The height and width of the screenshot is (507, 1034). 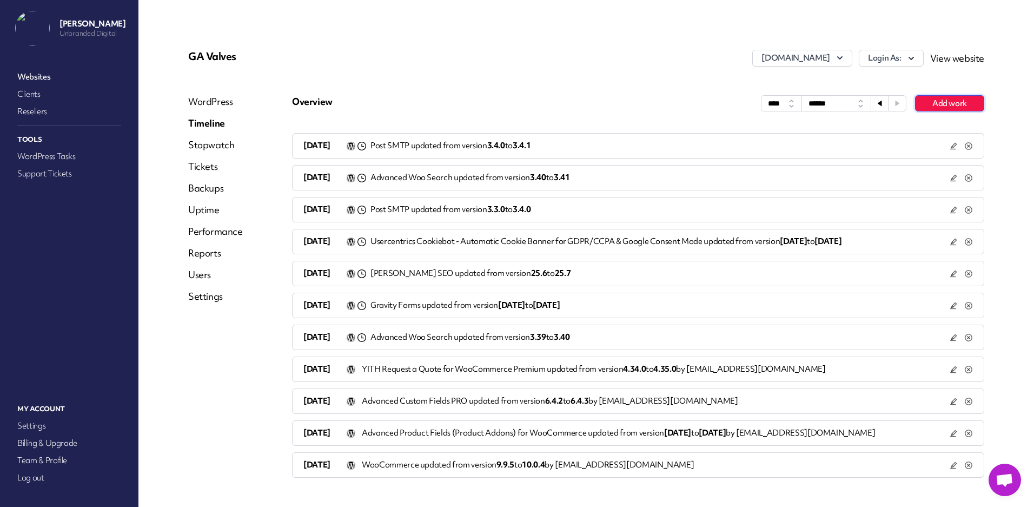 I want to click on a: Billing & Upgrade, so click(x=69, y=443).